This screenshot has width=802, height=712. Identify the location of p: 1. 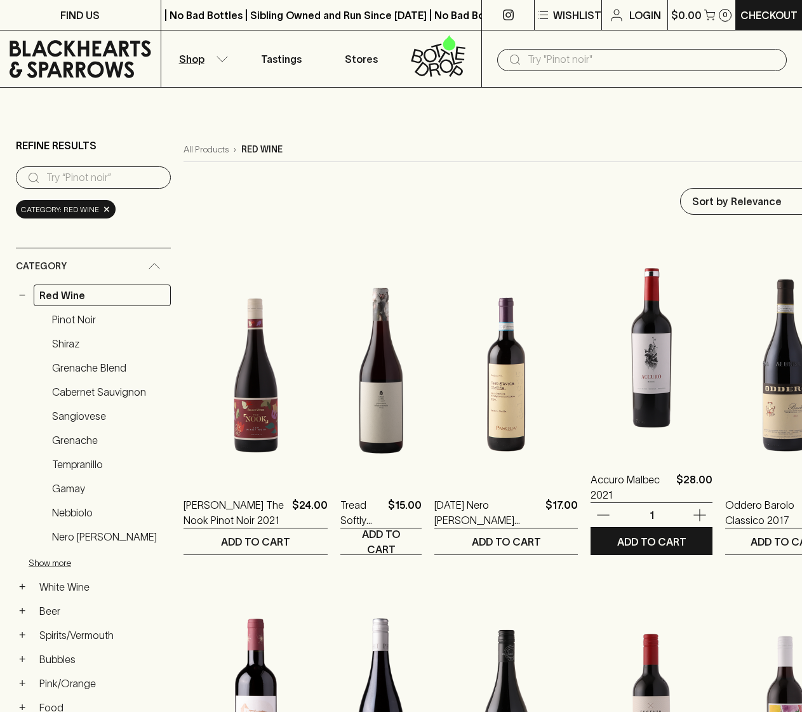
(652, 515).